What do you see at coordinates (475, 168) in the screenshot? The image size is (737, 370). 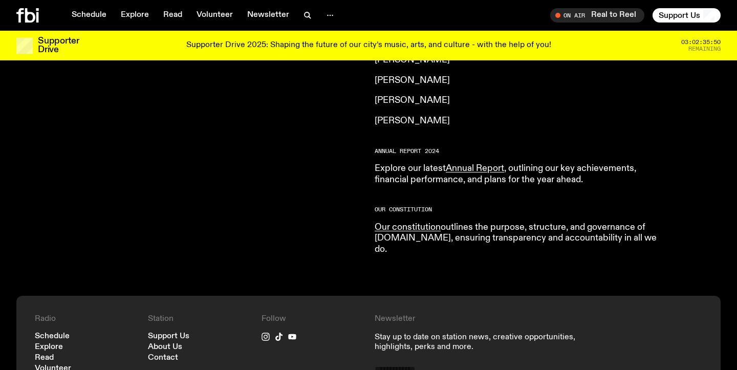 I see `a: Annual Report` at bounding box center [475, 168].